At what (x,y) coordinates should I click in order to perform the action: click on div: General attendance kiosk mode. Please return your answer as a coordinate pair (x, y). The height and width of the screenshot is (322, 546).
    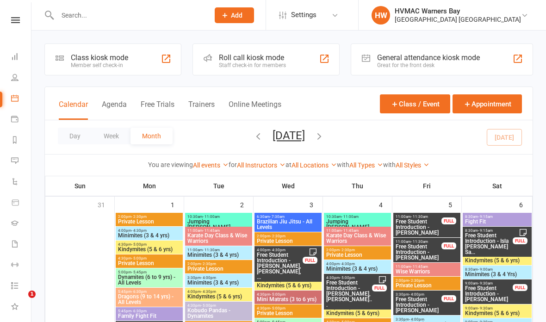
    Looking at the image, I should click on (429, 57).